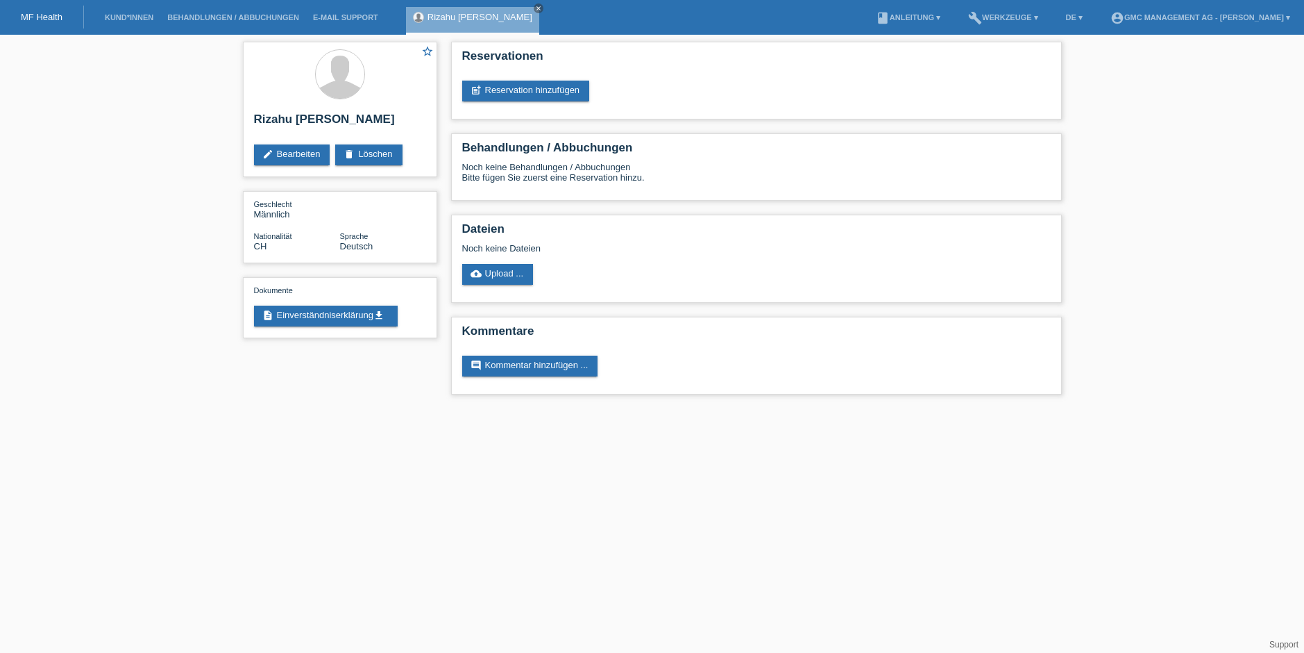  I want to click on a: Support, so click(1284, 644).